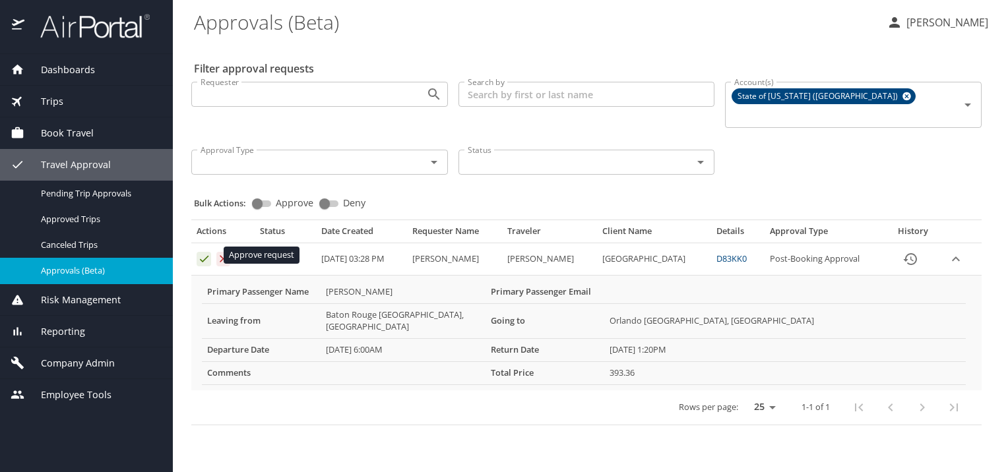  I want to click on span: Employee Tools, so click(68, 395).